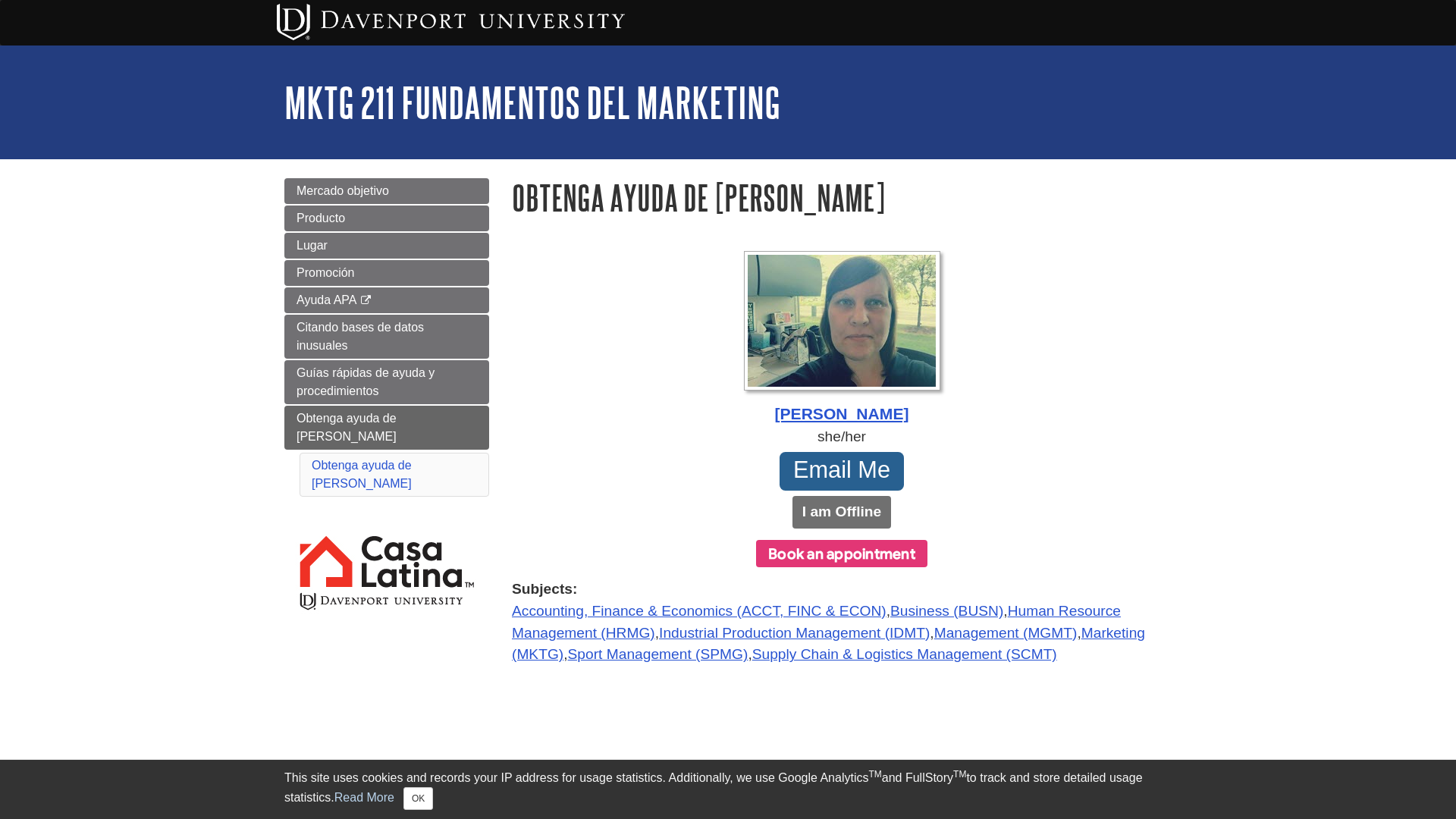 This screenshot has width=1456, height=819. Describe the element at coordinates (842, 437) in the screenshot. I see `div: she/her` at that location.